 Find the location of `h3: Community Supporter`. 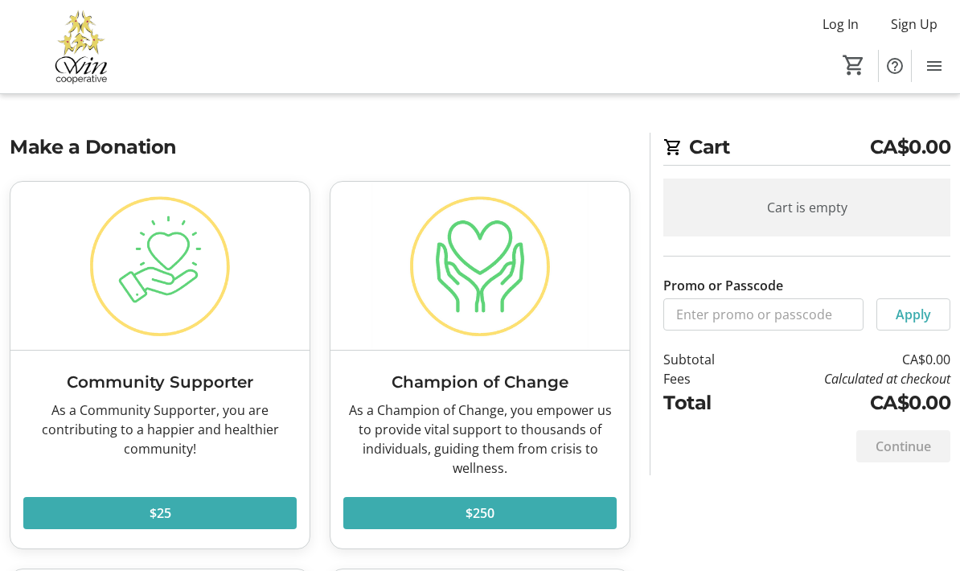

h3: Community Supporter is located at coordinates (160, 382).